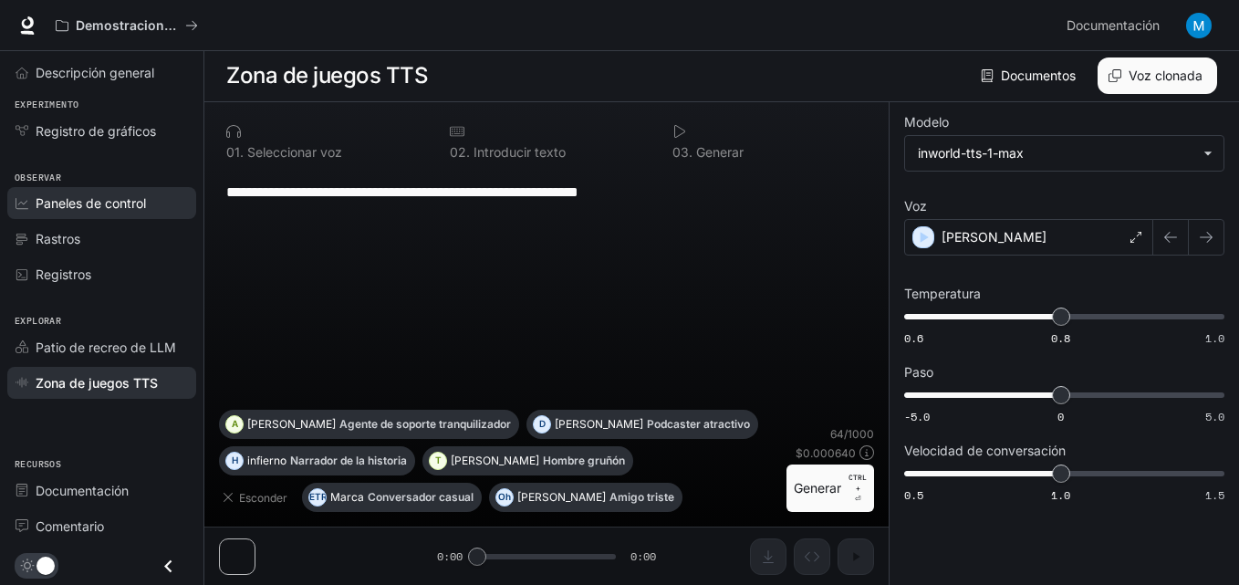  I want to click on a: Descripción general, so click(101, 72).